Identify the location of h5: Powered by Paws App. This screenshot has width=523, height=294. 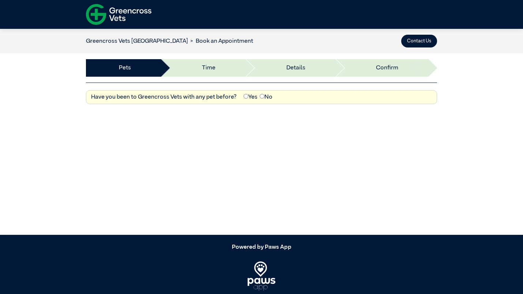
(261, 247).